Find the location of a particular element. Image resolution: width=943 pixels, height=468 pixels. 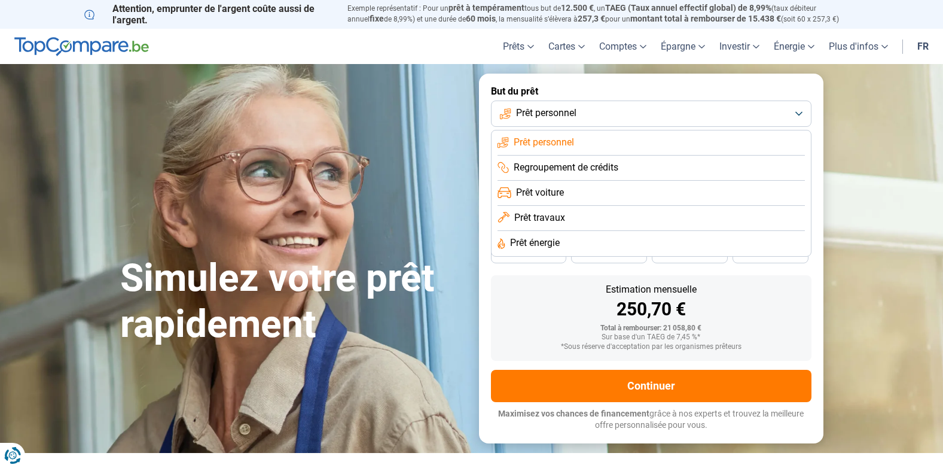

div: *Sous réserve d'acceptation par les organismes prêteurs is located at coordinates (651, 347).